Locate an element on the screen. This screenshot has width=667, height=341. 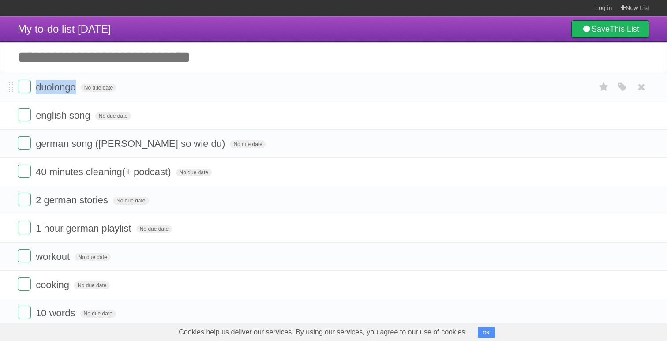
span: Cookies help us deliver our services. By using our services, you agree to our use of cookies. is located at coordinates (323, 332).